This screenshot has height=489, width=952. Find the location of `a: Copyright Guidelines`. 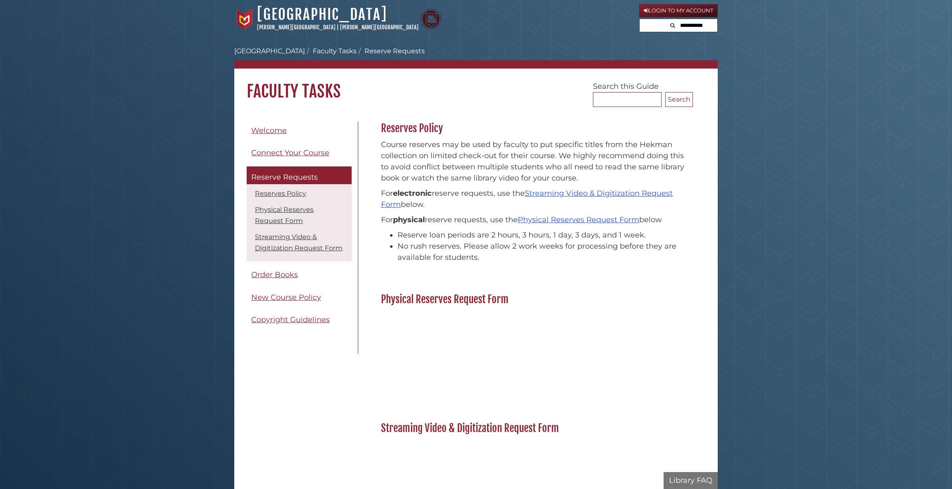

a: Copyright Guidelines is located at coordinates (299, 320).